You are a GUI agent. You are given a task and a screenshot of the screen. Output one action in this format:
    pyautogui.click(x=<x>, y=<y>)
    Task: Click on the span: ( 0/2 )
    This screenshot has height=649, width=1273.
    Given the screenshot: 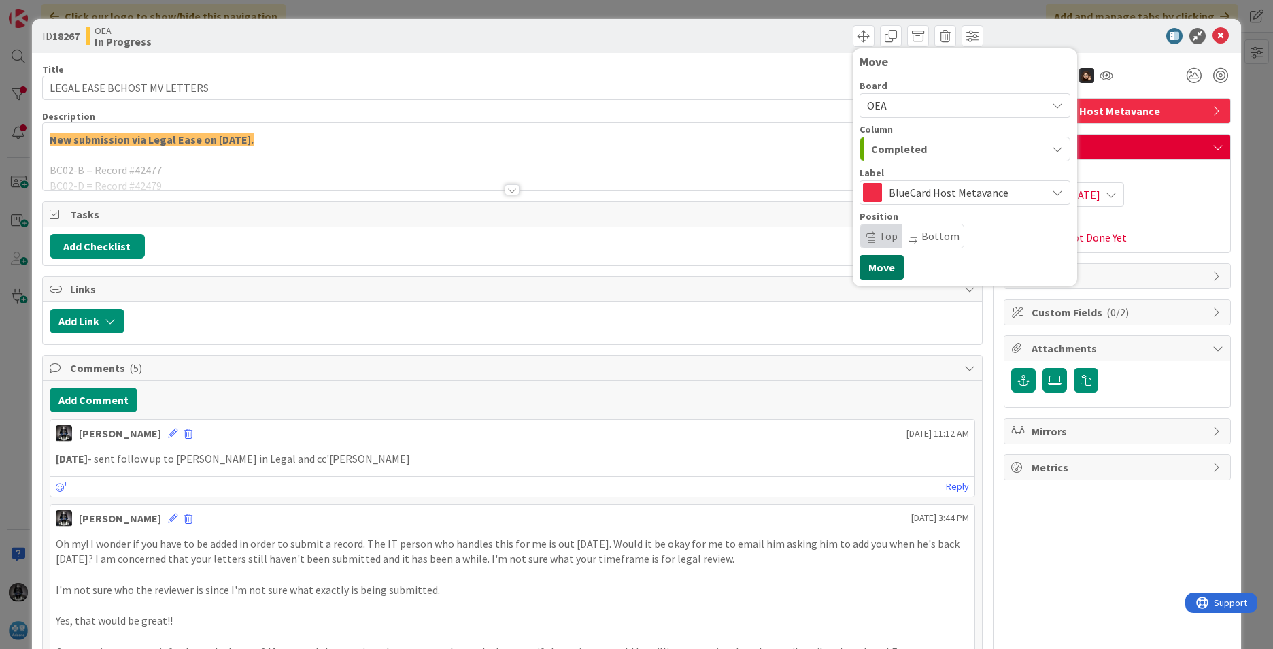 What is the action you would take?
    pyautogui.click(x=1117, y=312)
    